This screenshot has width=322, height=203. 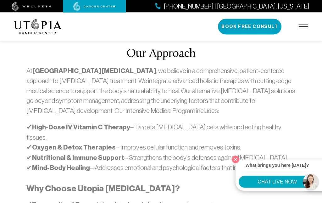 I want to click on button: CHAT LIVE NOW, so click(x=277, y=182).